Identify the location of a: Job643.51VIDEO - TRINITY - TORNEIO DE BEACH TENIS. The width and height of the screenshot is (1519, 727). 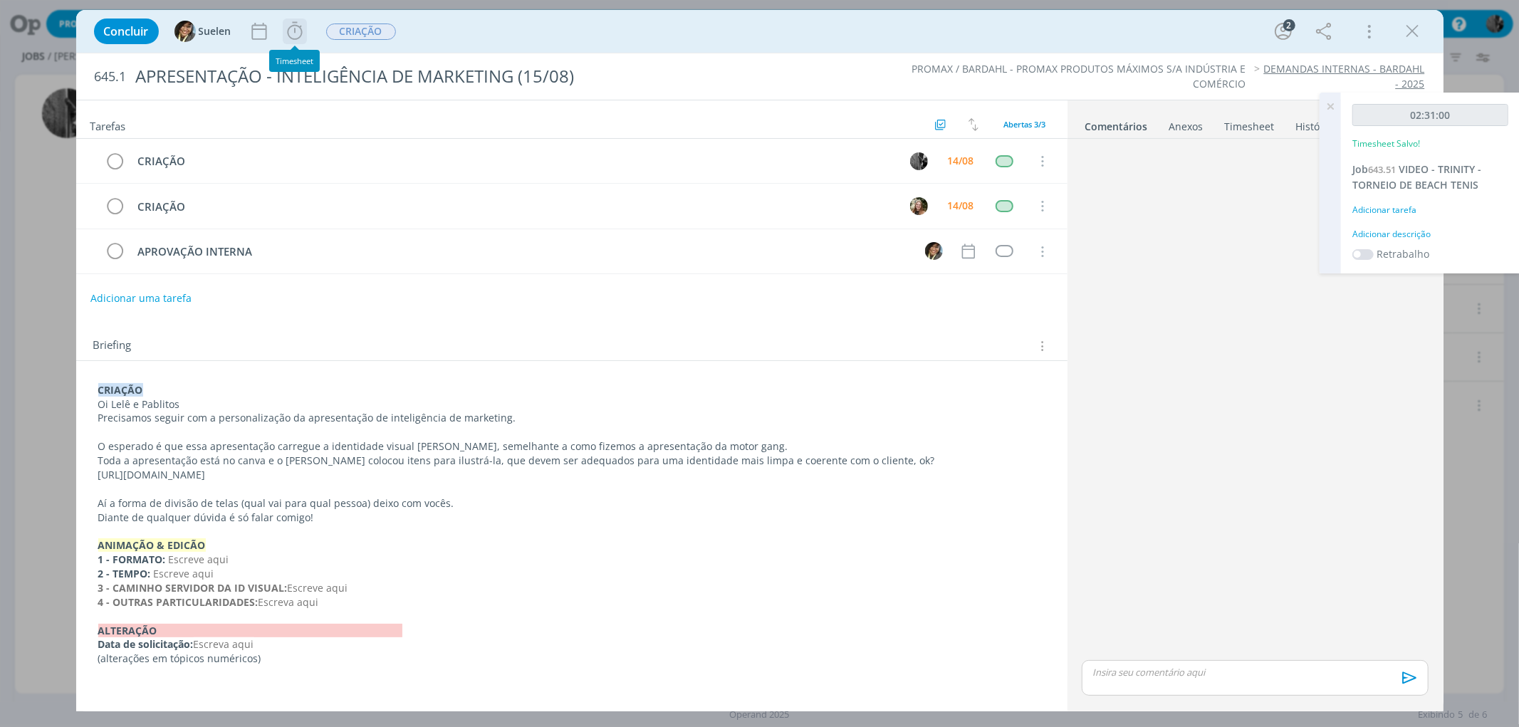
(1417, 177).